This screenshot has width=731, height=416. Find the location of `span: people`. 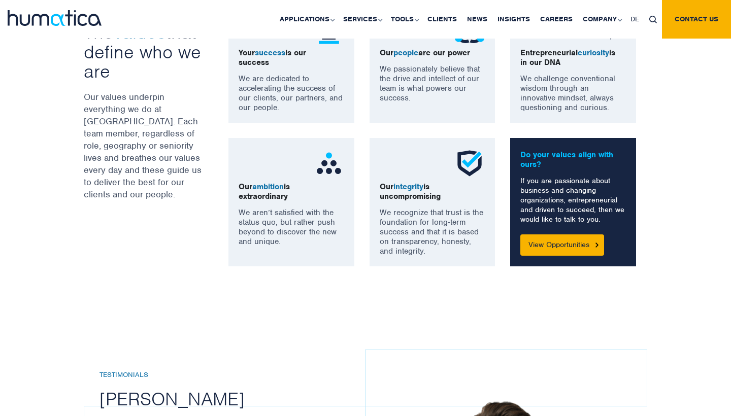

span: people is located at coordinates (406, 53).